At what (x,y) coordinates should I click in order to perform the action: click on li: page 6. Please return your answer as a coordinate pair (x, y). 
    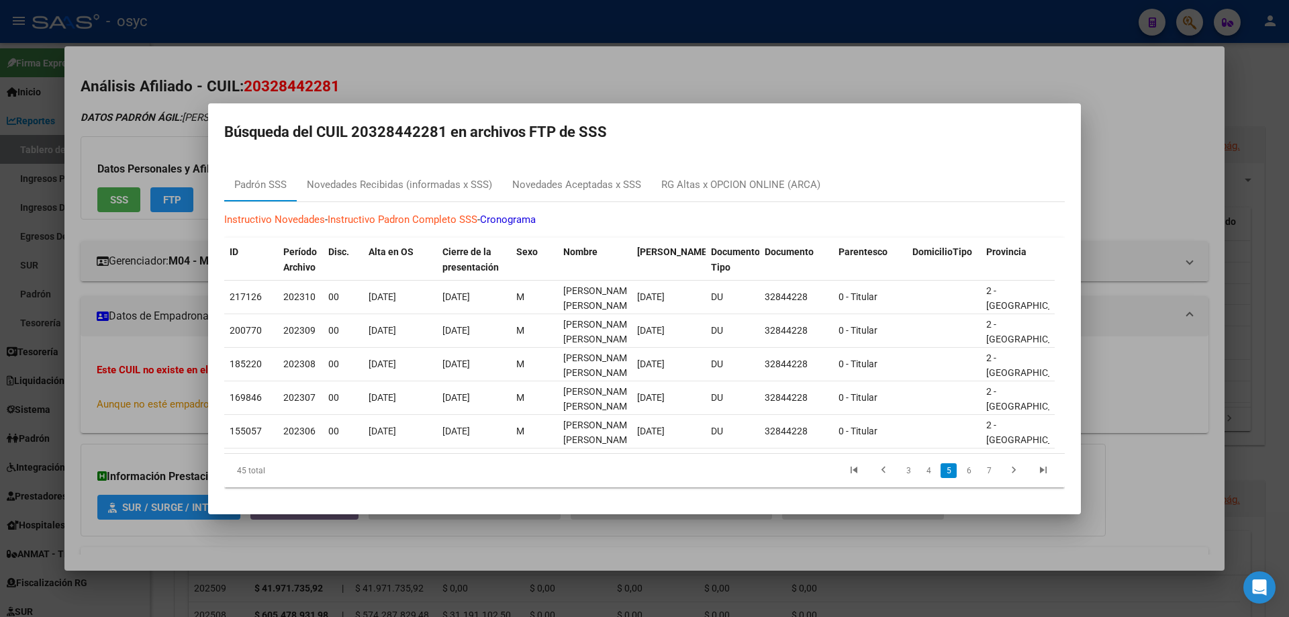
    Looking at the image, I should click on (969, 471).